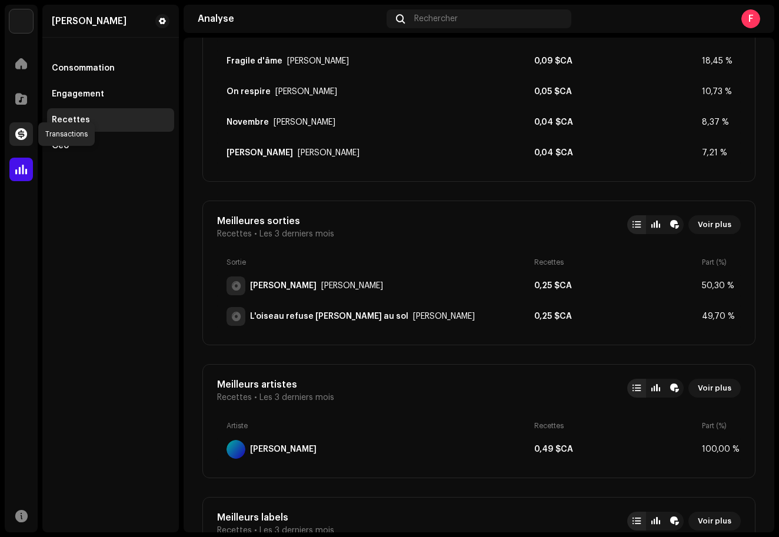 The image size is (779, 537). Describe the element at coordinates (111, 120) in the screenshot. I see `re-m-nav-item: Recettes` at that location.